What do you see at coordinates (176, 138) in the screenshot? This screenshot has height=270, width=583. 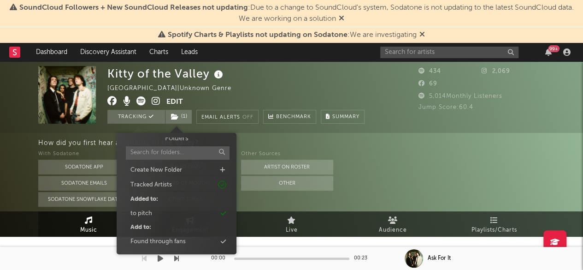 I see `h3: Folders` at bounding box center [176, 138].